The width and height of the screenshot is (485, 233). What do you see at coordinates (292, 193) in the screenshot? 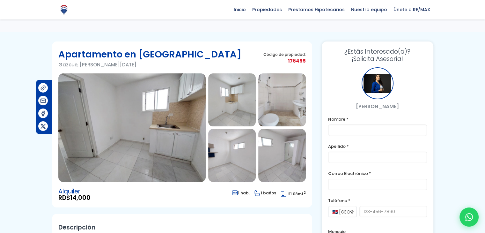
I see `span: 21.08` at bounding box center [292, 193].